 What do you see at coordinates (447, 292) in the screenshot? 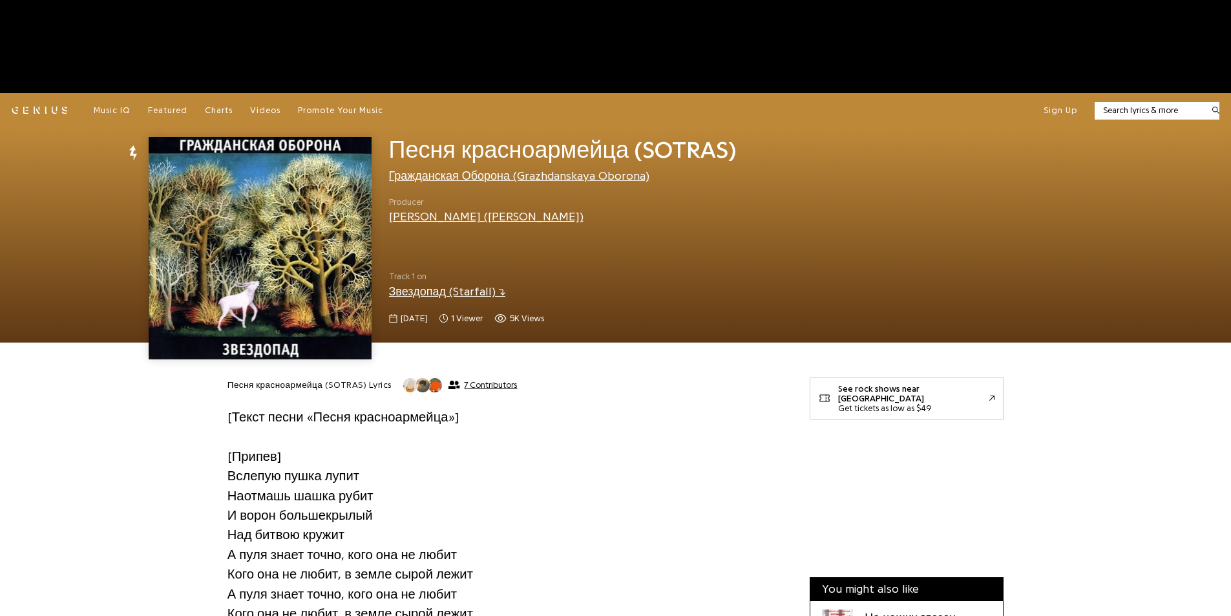
I see `a: Звездопад (Starfall)` at bounding box center [447, 292].